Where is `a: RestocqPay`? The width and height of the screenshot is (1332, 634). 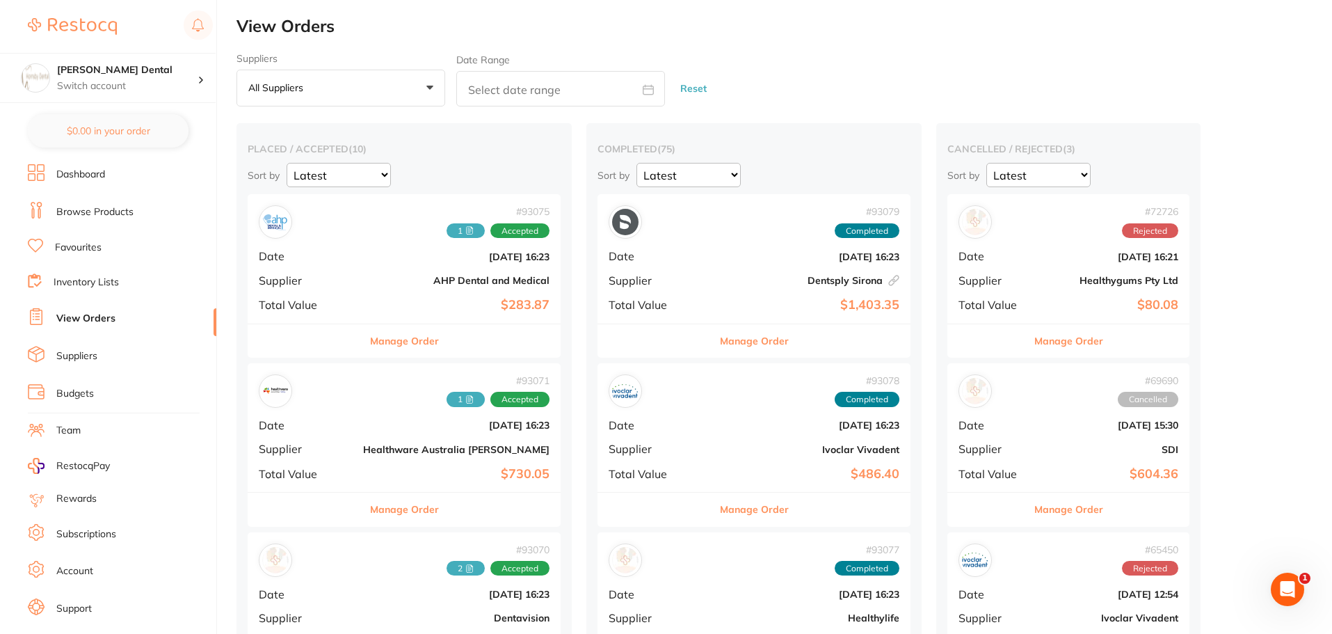 a: RestocqPay is located at coordinates (69, 465).